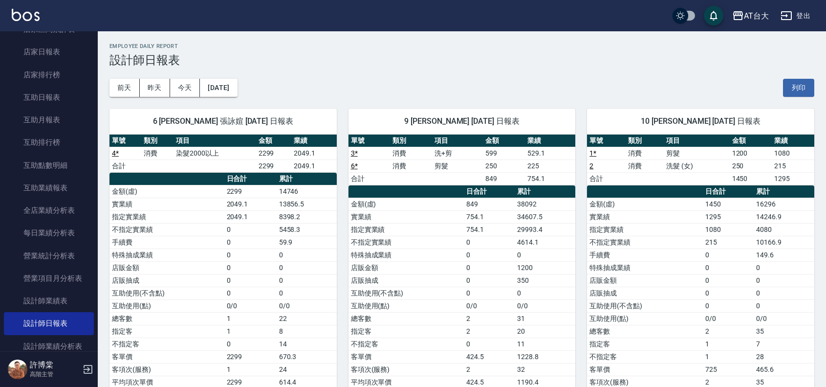 The height and width of the screenshot is (387, 826). I want to click on a: 營業統計分析表, so click(49, 256).